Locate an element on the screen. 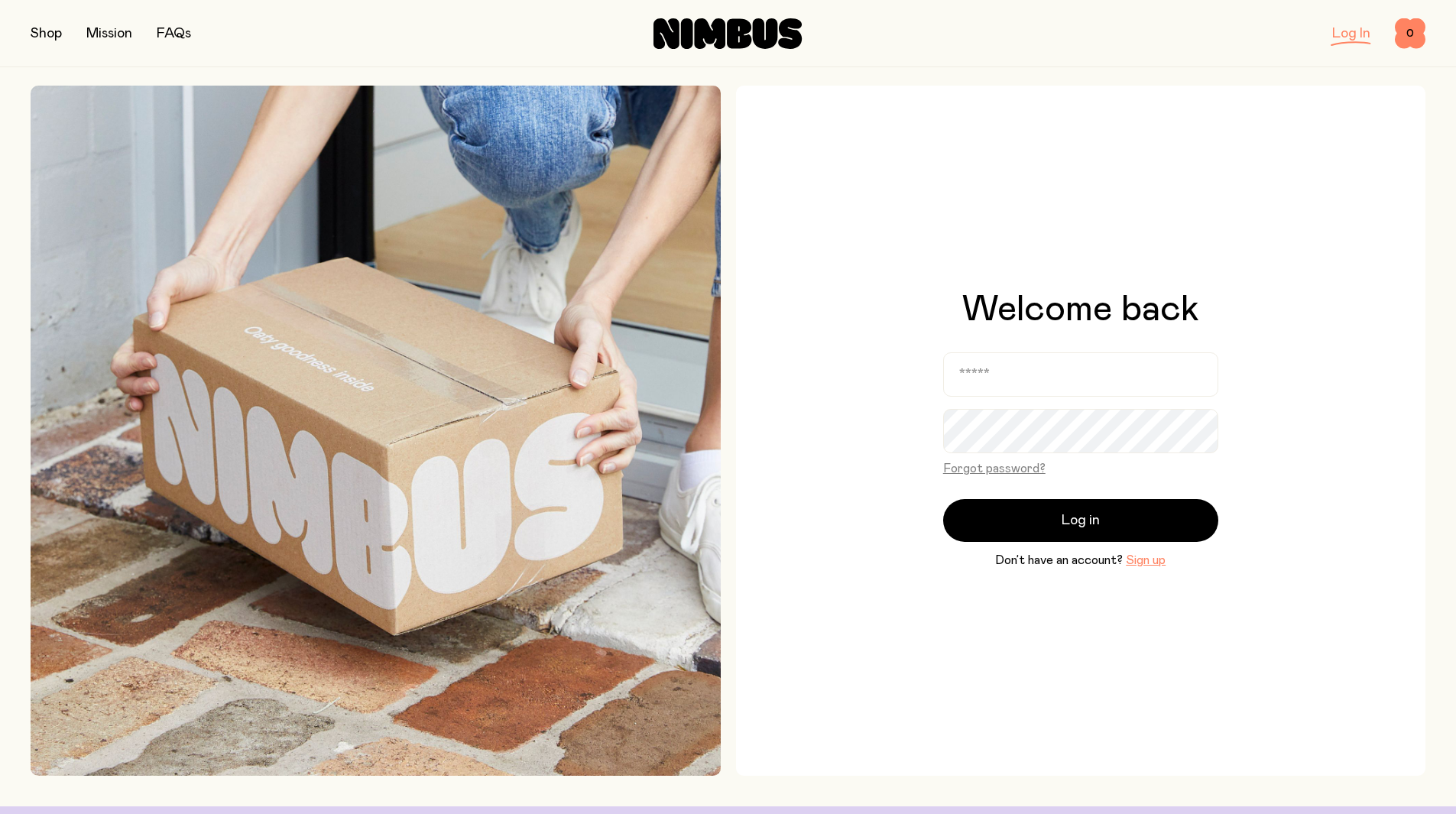  img: Picking up Nimbus mailer from doorstep is located at coordinates (375, 431).